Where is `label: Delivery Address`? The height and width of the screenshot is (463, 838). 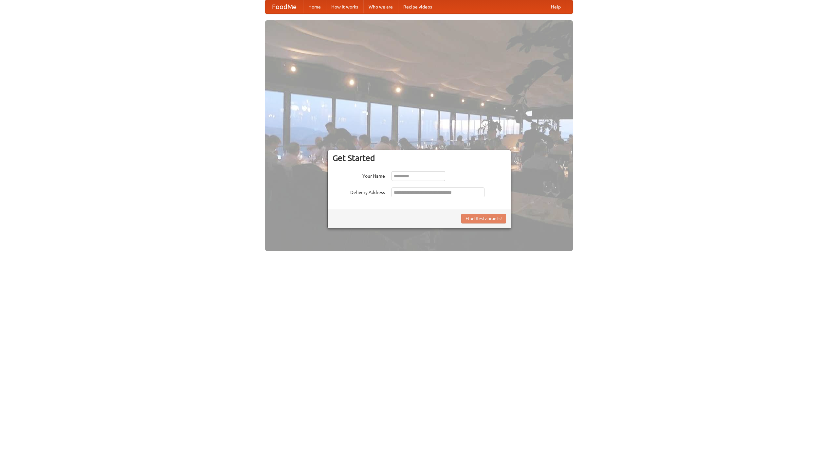 label: Delivery Address is located at coordinates (359, 191).